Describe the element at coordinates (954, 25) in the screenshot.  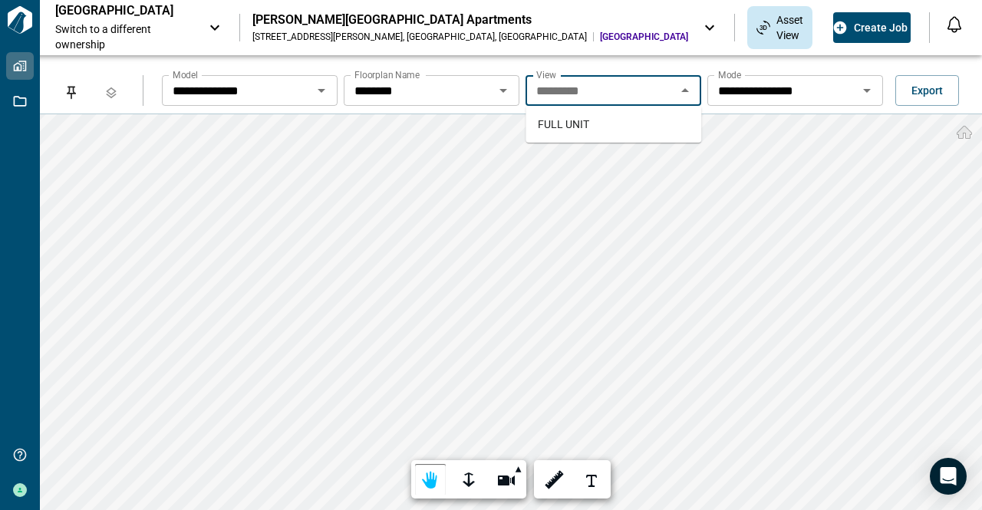
I see `button: Open notification feed` at that location.